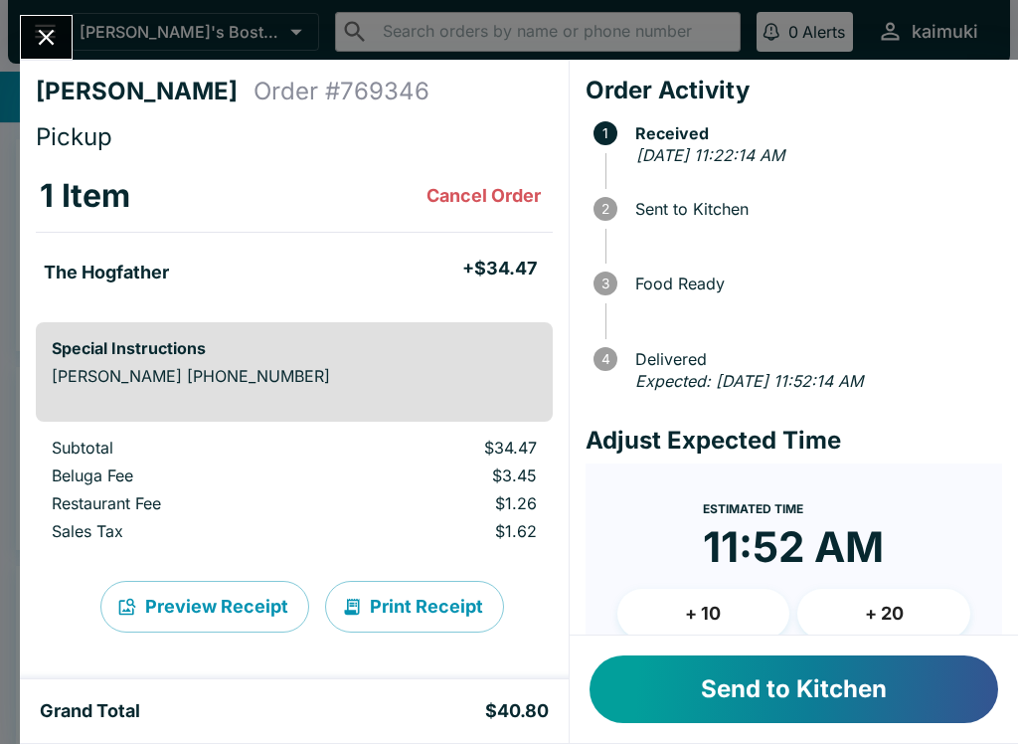  What do you see at coordinates (605, 359) in the screenshot?
I see `text: 4` at bounding box center [605, 359].